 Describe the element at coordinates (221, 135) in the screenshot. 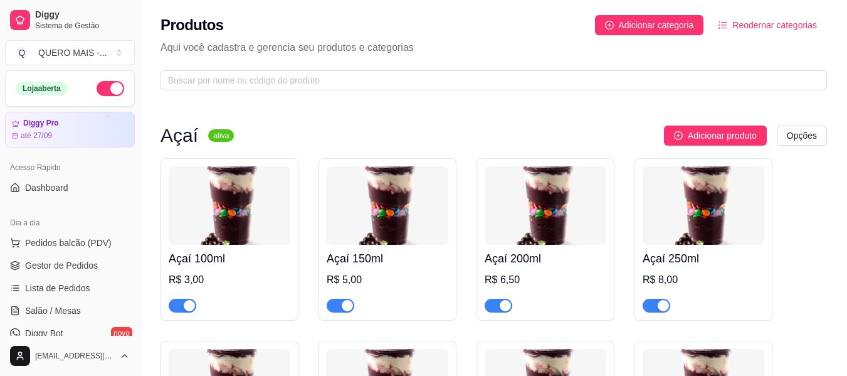

I see `sup: ativa` at that location.